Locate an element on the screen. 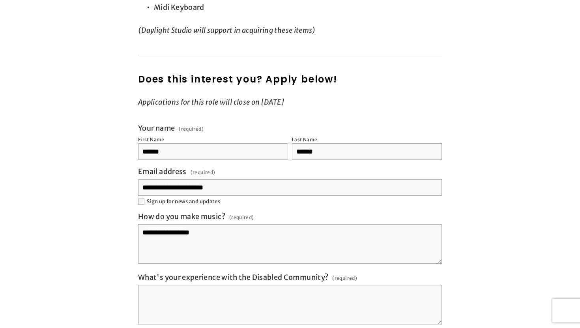 The image size is (580, 328). span: Your name is located at coordinates (156, 128).